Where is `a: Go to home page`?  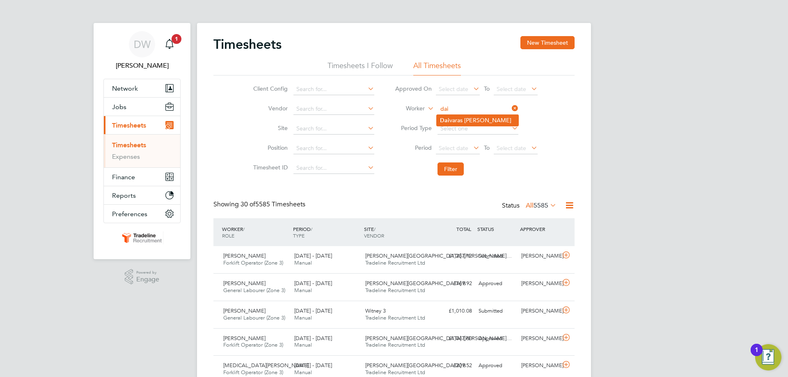
a: Go to home page is located at coordinates (142, 238).